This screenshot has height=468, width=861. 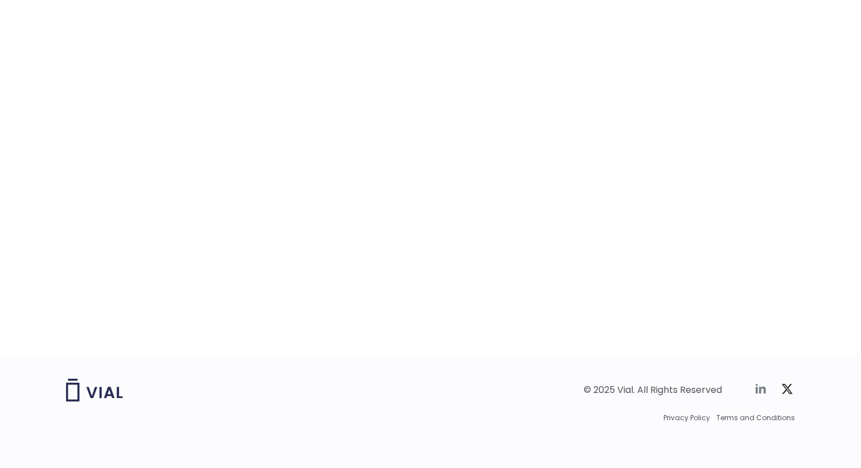 What do you see at coordinates (755, 418) in the screenshot?
I see `span: Terms and Conditions` at bounding box center [755, 418].